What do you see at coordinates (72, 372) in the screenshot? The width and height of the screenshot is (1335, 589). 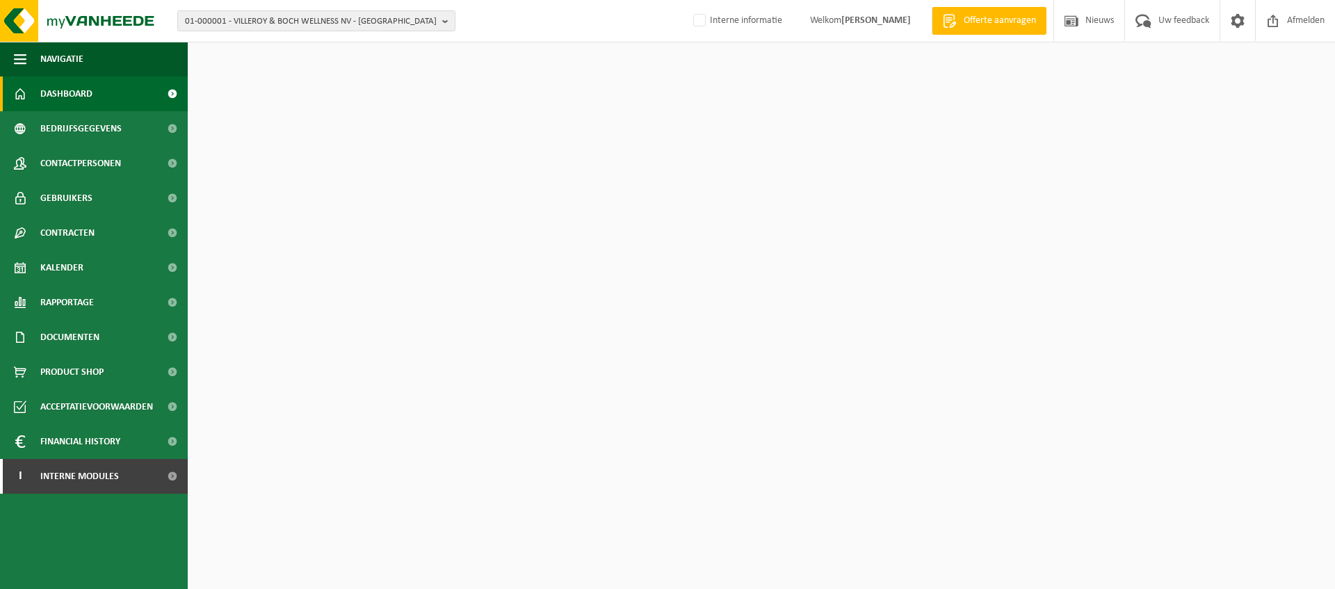 I see `span: Product Shop` at bounding box center [72, 372].